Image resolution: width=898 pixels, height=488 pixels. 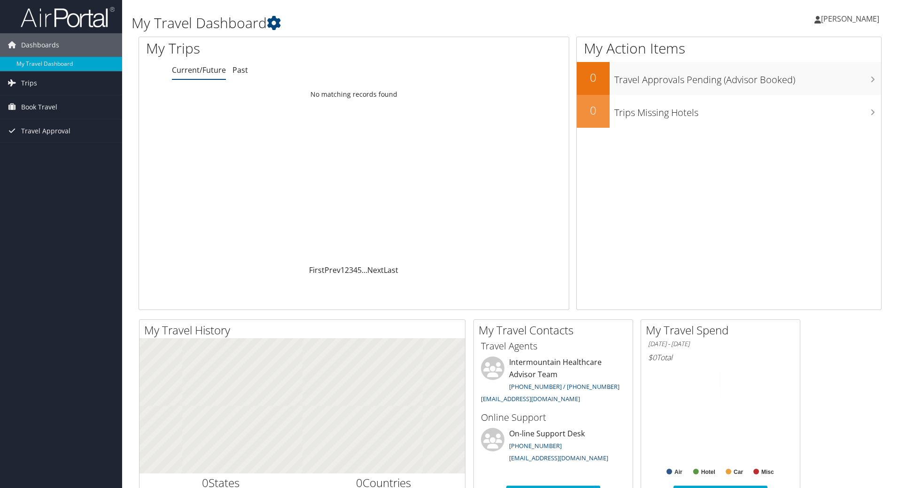 What do you see at coordinates (342, 270) in the screenshot?
I see `a: 1` at bounding box center [342, 270].